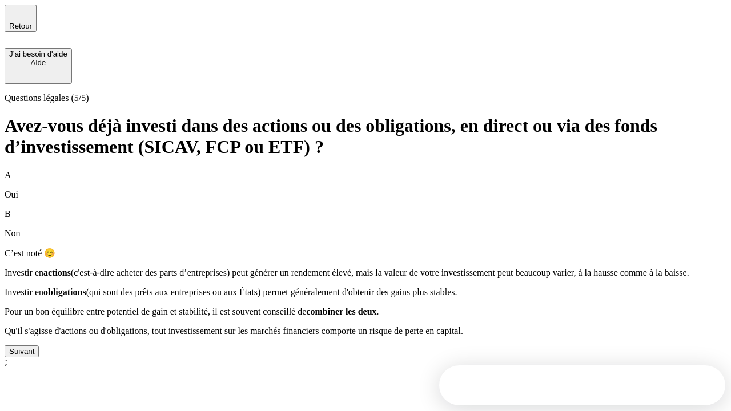  What do you see at coordinates (30, 253) in the screenshot?
I see `span: C’est noté 😊` at bounding box center [30, 253].